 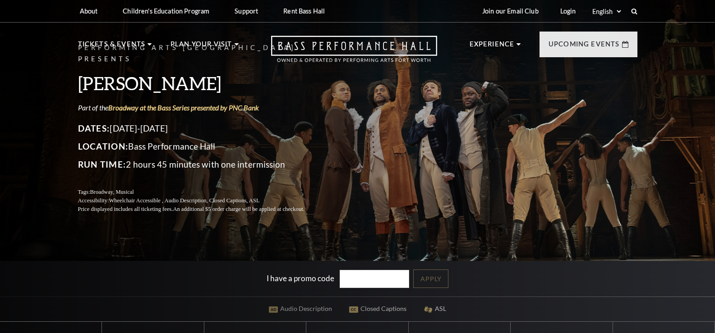 What do you see at coordinates (89, 11) in the screenshot?
I see `p: About` at bounding box center [89, 11].